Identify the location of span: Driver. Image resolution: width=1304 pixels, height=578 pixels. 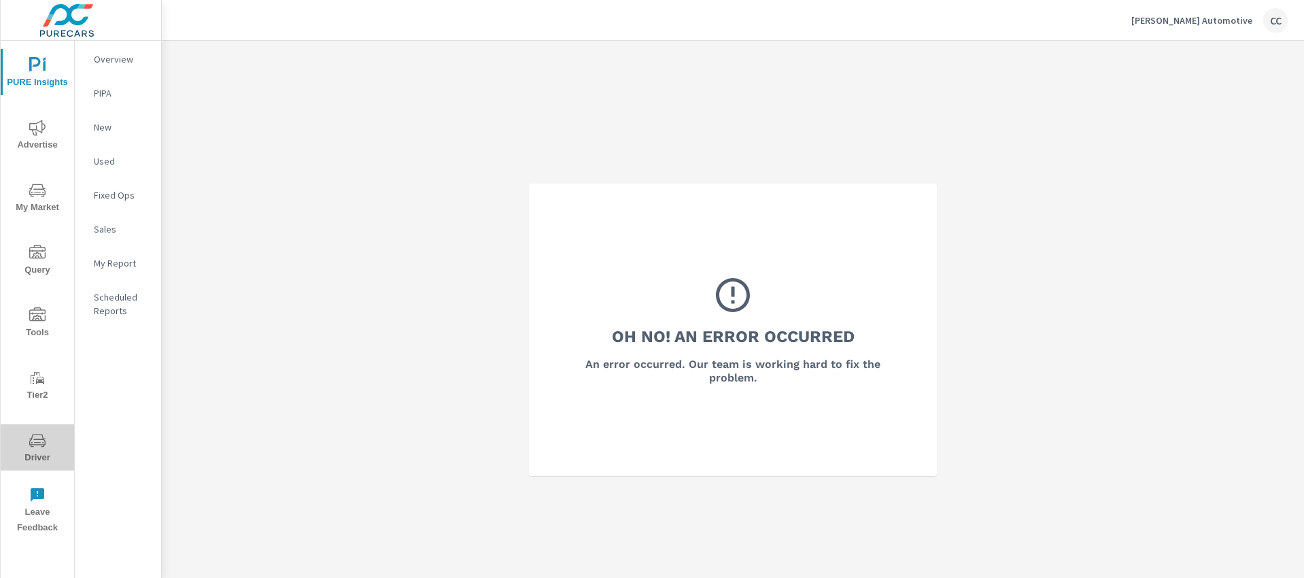
(37, 449).